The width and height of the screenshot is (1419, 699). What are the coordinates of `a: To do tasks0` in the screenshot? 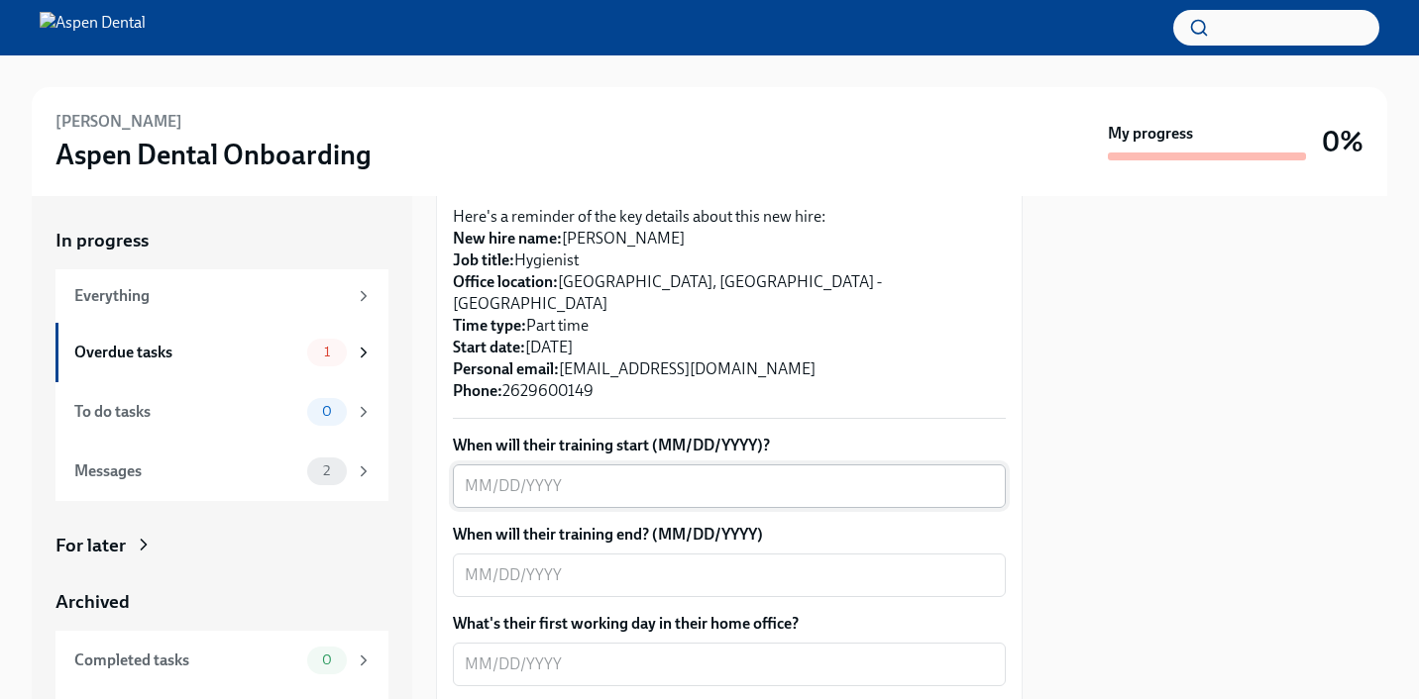 It's located at (222, 412).